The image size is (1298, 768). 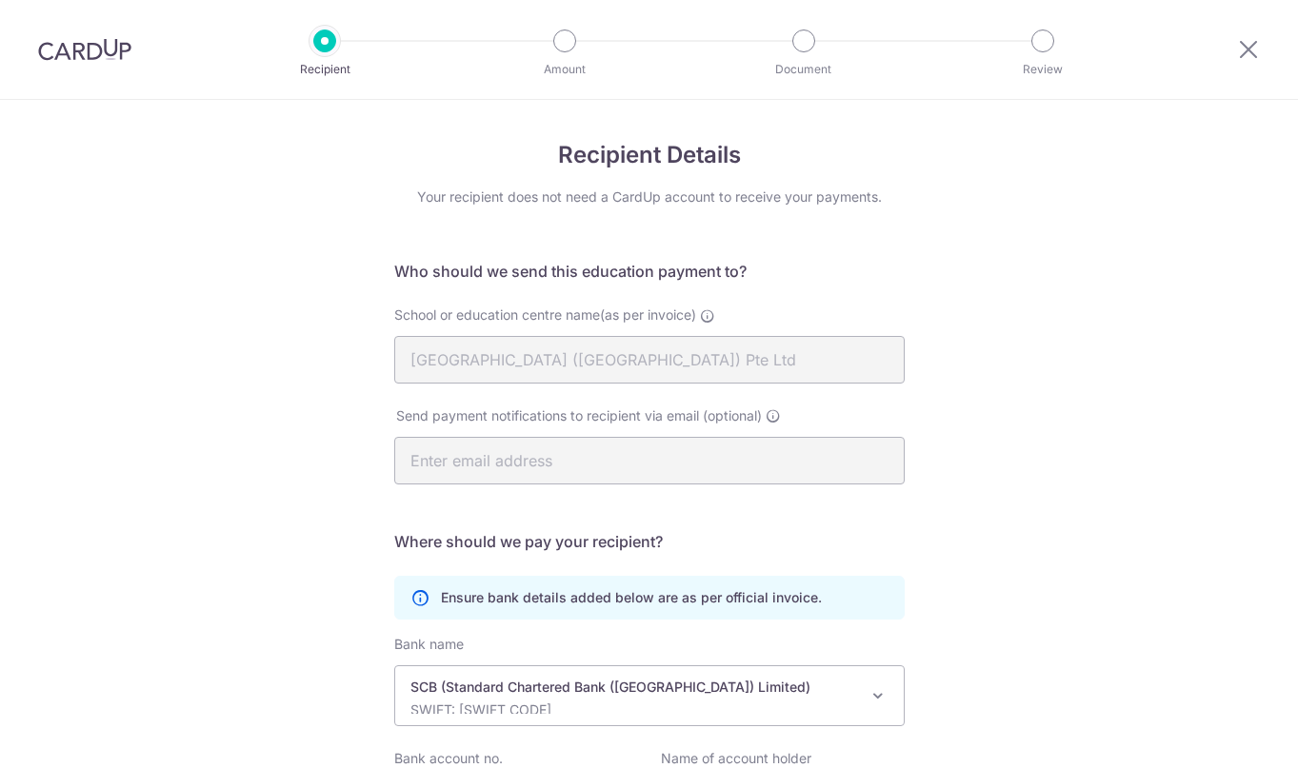 I want to click on label: Name of account holder, so click(x=736, y=759).